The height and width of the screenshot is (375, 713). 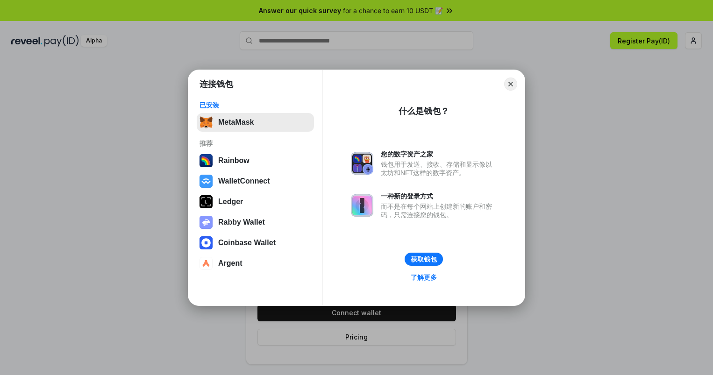 What do you see at coordinates (255, 122) in the screenshot?
I see `button: MetaMask` at bounding box center [255, 122].